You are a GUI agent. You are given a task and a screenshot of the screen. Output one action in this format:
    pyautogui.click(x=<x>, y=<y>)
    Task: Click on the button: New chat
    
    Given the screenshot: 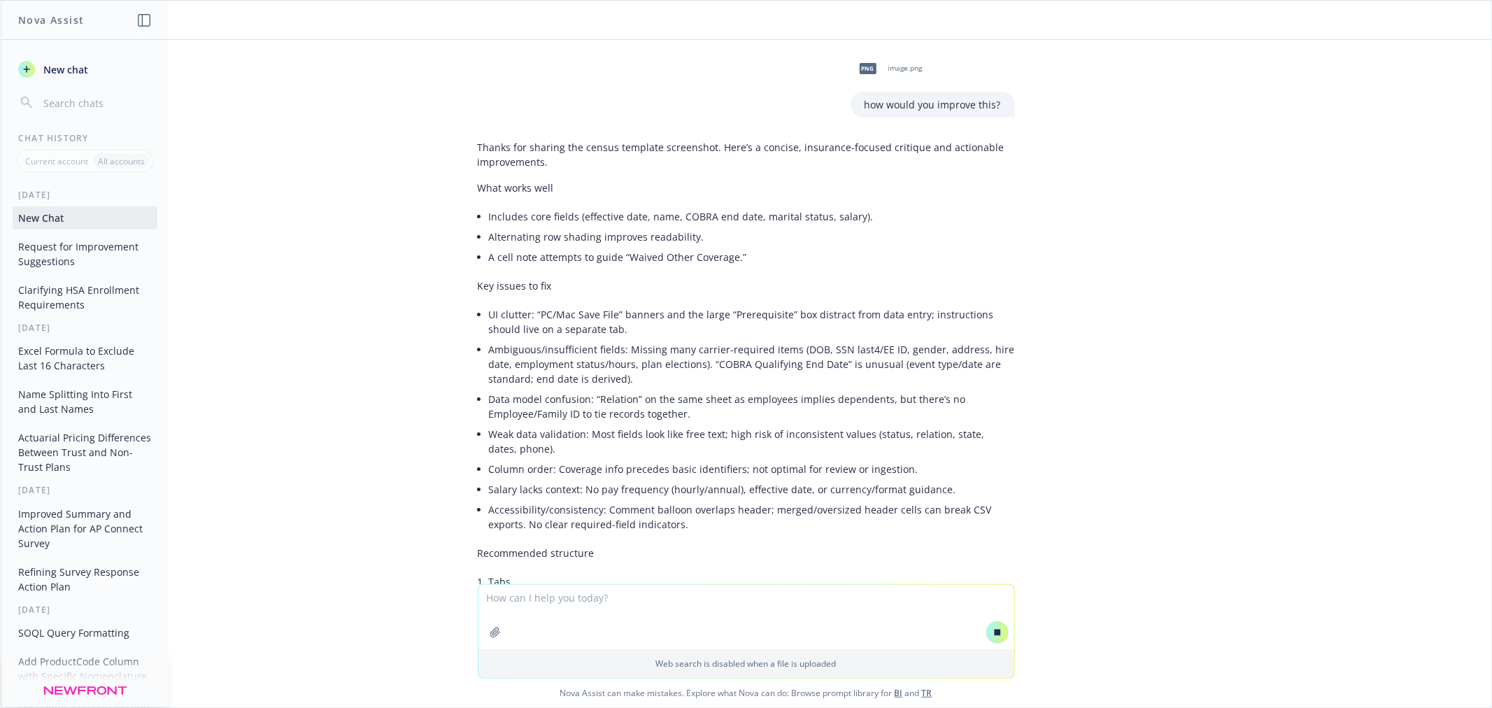 What is the action you would take?
    pyautogui.click(x=85, y=69)
    